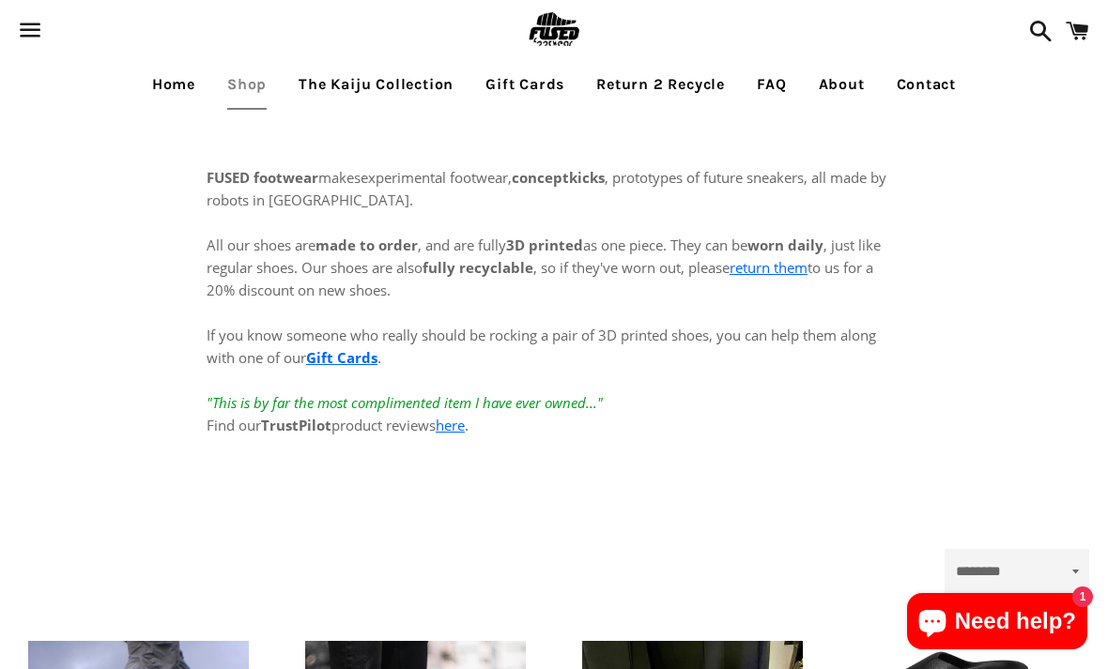 The width and height of the screenshot is (1108, 669). I want to click on a: The Kaiju Collection, so click(376, 84).